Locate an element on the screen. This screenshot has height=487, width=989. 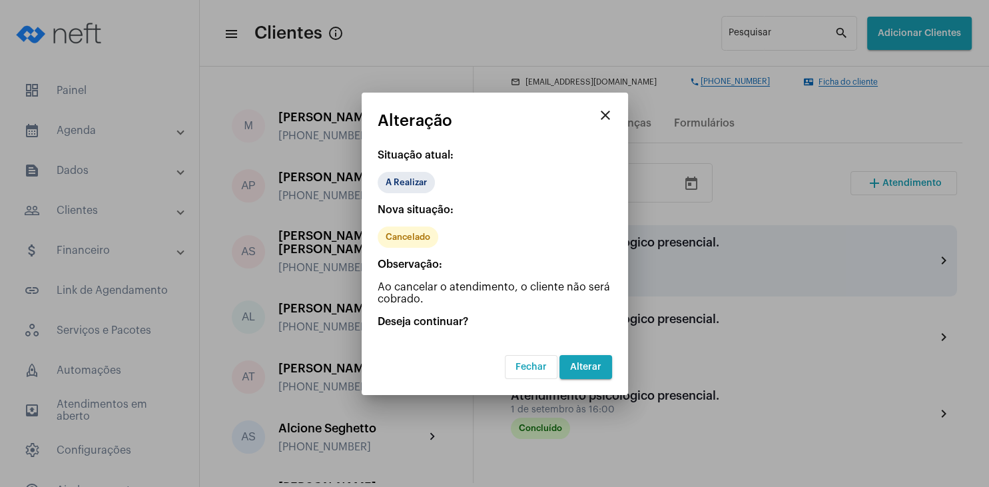
p: Observação: is located at coordinates (495, 264).